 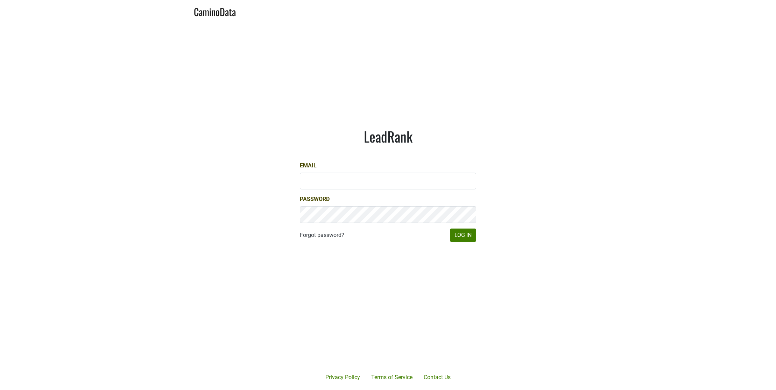 What do you see at coordinates (322, 235) in the screenshot?
I see `a: Forgot password?` at bounding box center [322, 235].